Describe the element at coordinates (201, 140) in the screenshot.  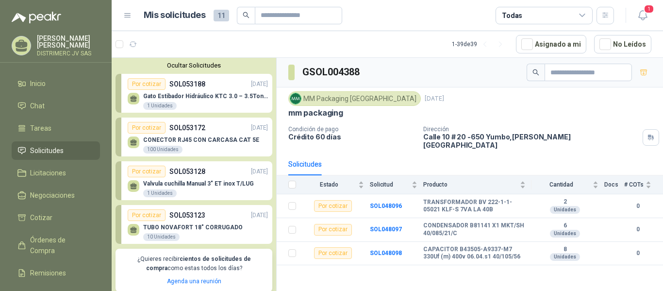
I see `p: CONECTOR RJ45 CON CARCASA CAT 5E` at that location.